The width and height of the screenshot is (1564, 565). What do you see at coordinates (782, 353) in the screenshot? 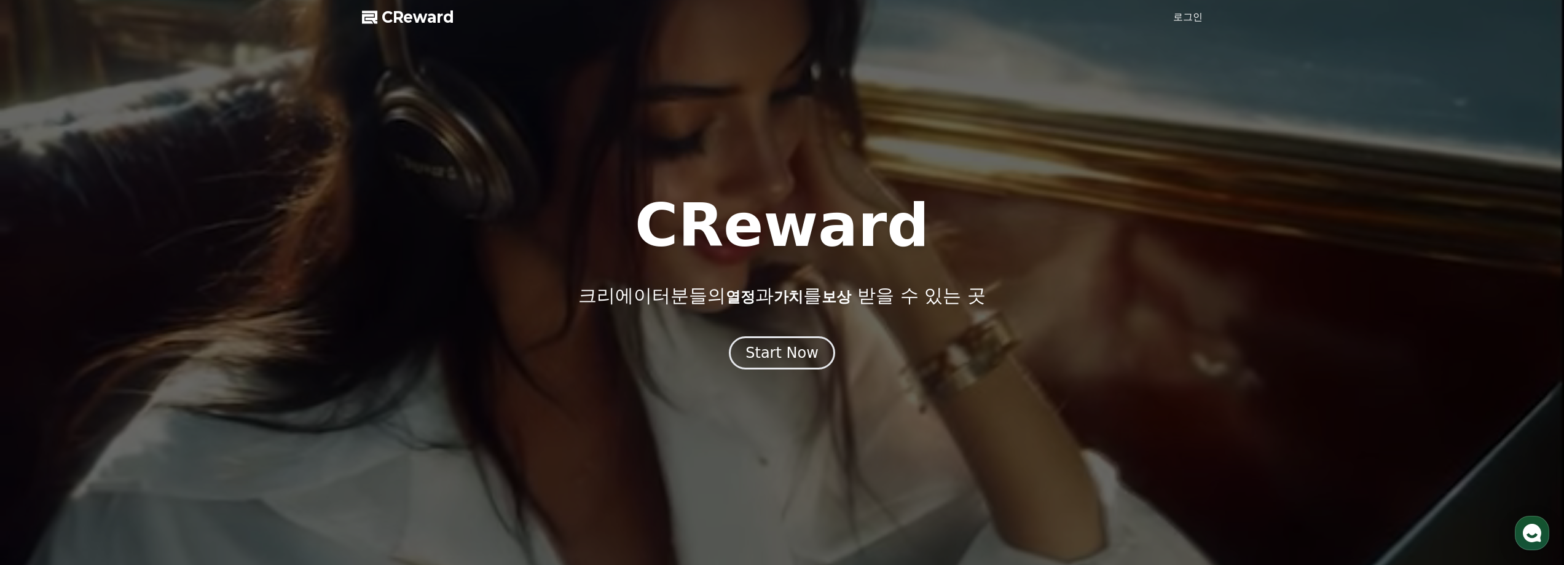
I see `button: Start Now` at bounding box center [782, 353].